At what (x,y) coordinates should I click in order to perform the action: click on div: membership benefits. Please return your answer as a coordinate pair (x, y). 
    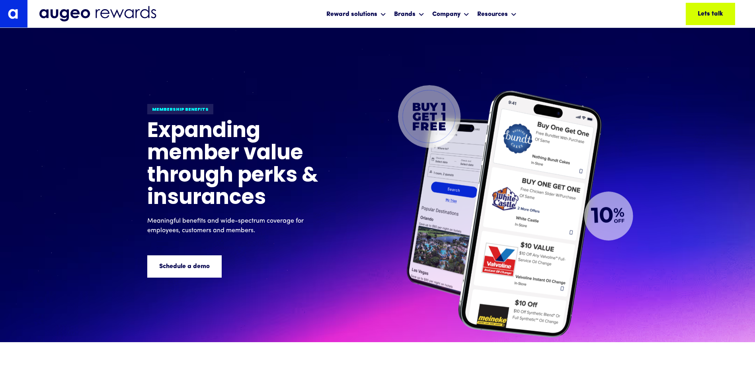
    Looking at the image, I should click on (180, 109).